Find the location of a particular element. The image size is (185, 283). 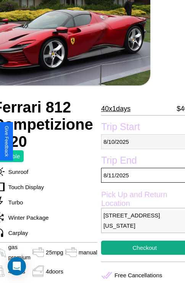

p: 40 x 1 days is located at coordinates (116, 109).